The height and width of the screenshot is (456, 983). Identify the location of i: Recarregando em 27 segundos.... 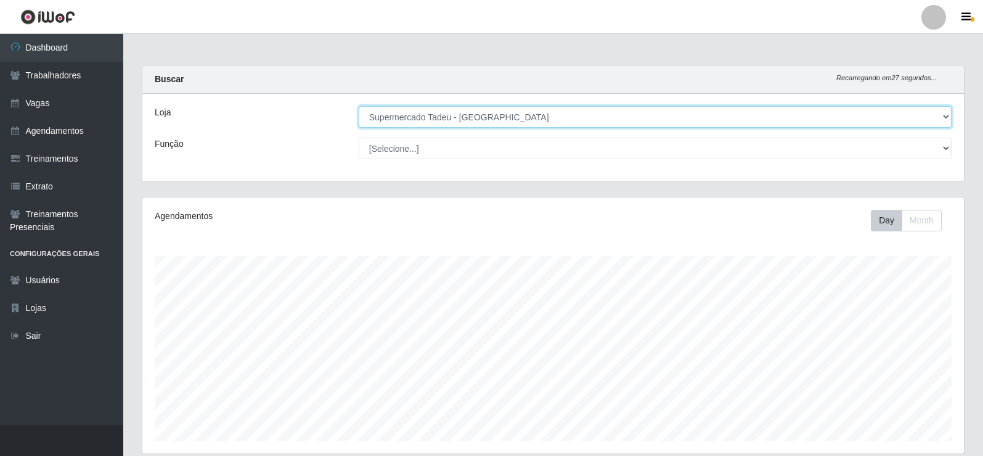
(886, 78).